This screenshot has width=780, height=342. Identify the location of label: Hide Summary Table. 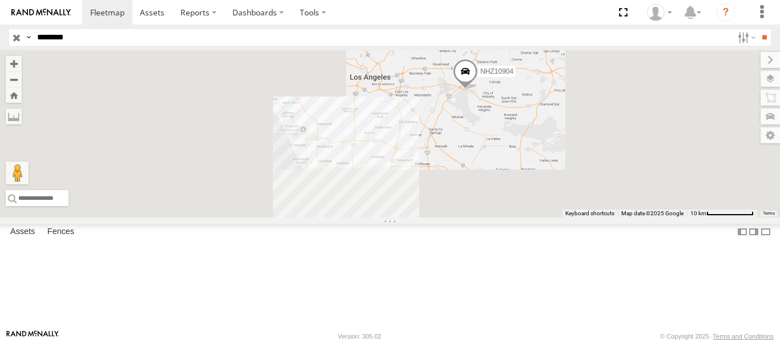
(766, 232).